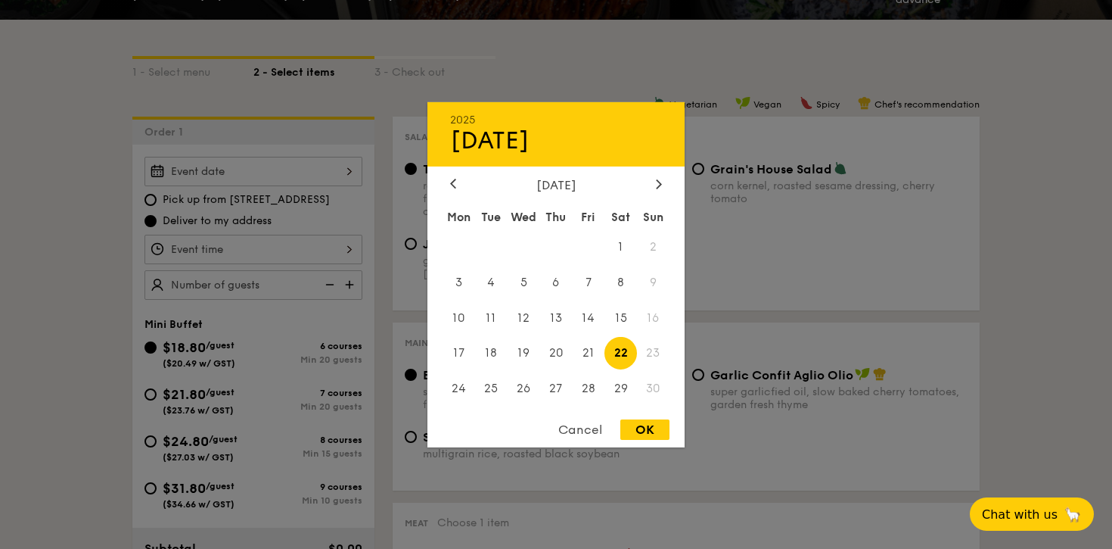  Describe the element at coordinates (653, 388) in the screenshot. I see `span: 30` at that location.